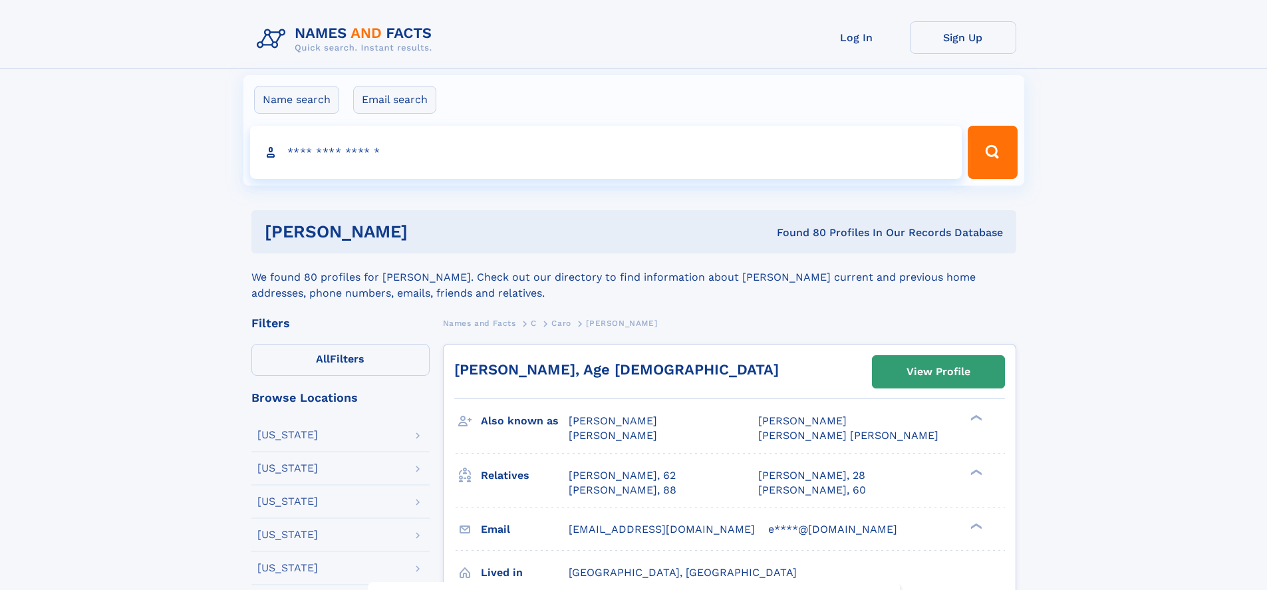  Describe the element at coordinates (797, 233) in the screenshot. I see `div: Found 80 Profiles In Our Records Database` at that location.